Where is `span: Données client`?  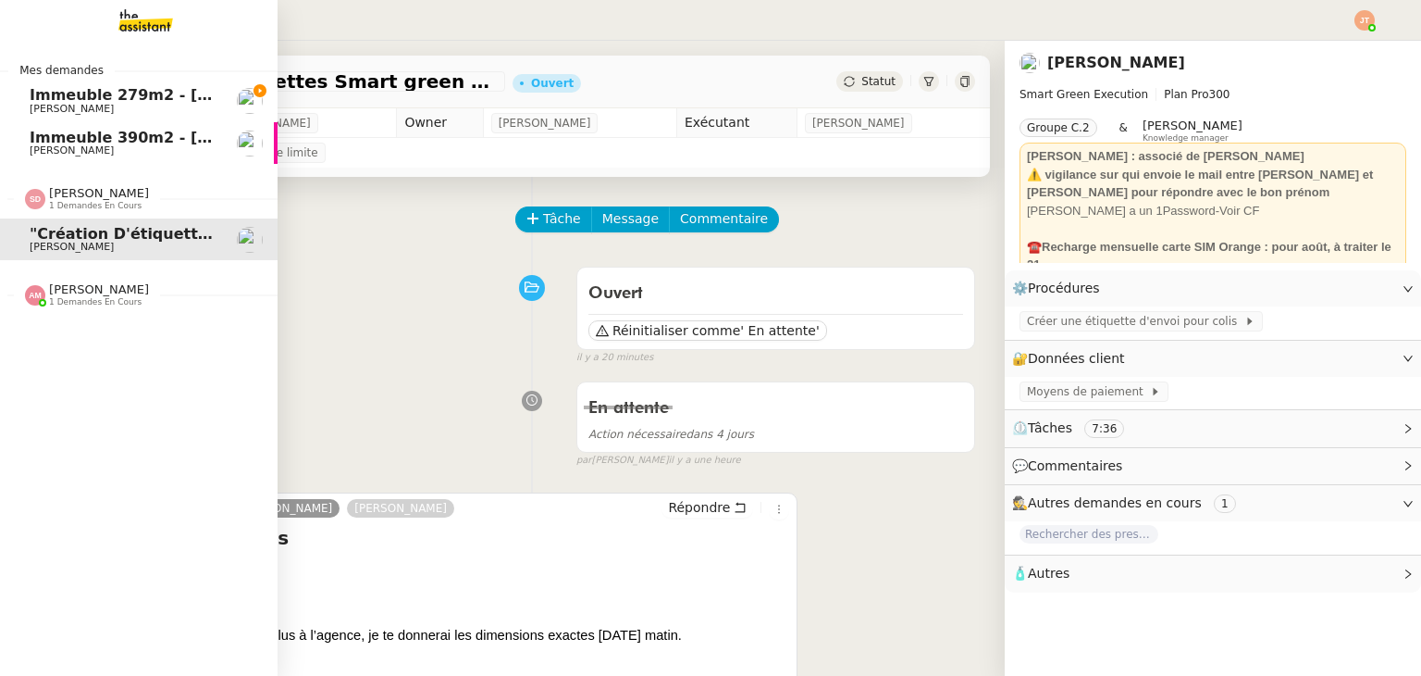 span: Données client is located at coordinates (1076, 358).